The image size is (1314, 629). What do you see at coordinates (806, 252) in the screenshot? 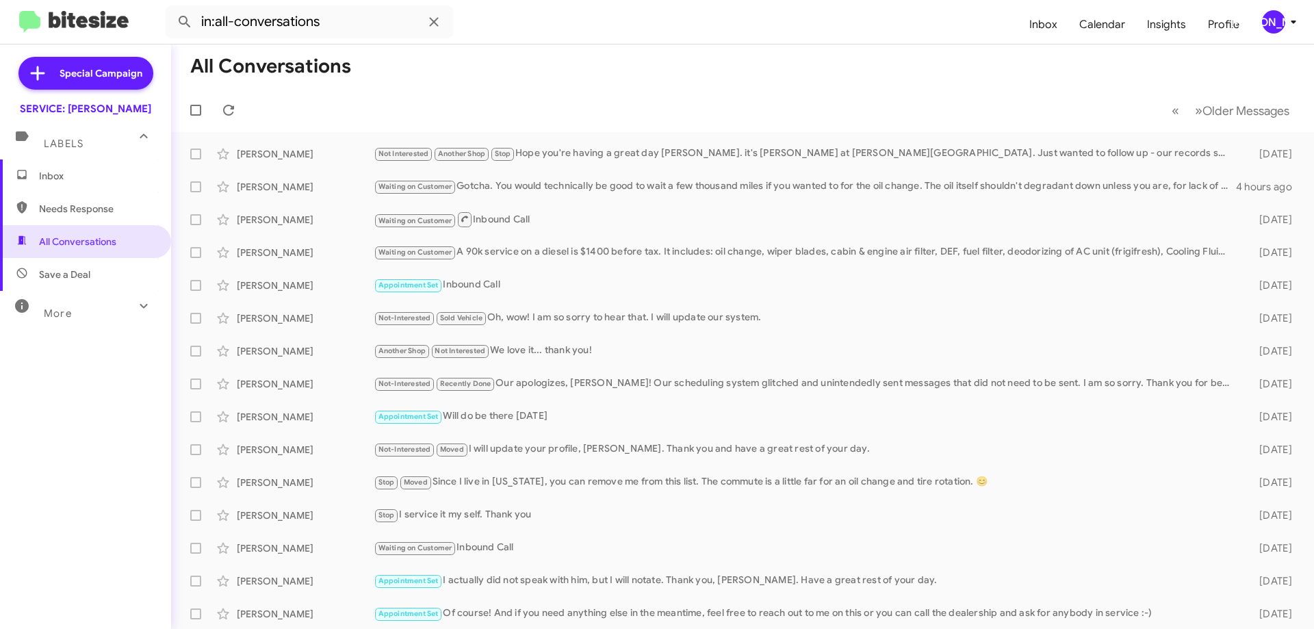
I see `div: A 90k service on a diesel is $1400 before tax. It includes: oil change, wiper blades, cabin & eng...` at bounding box center [806, 252].